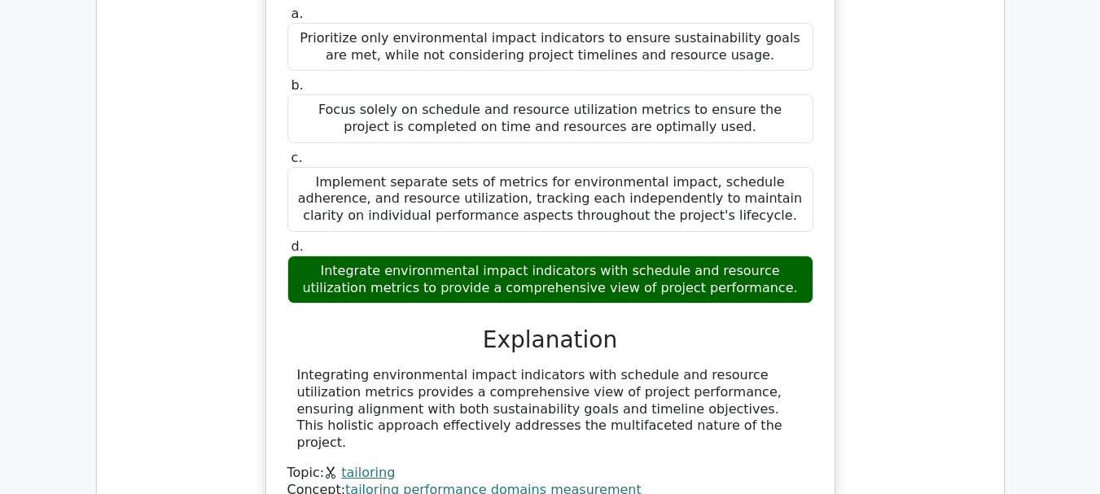  Describe the element at coordinates (550, 47) in the screenshot. I see `div: Prioritize only environmental impact indicators to ensure sustainability goals are met, while not...` at that location.